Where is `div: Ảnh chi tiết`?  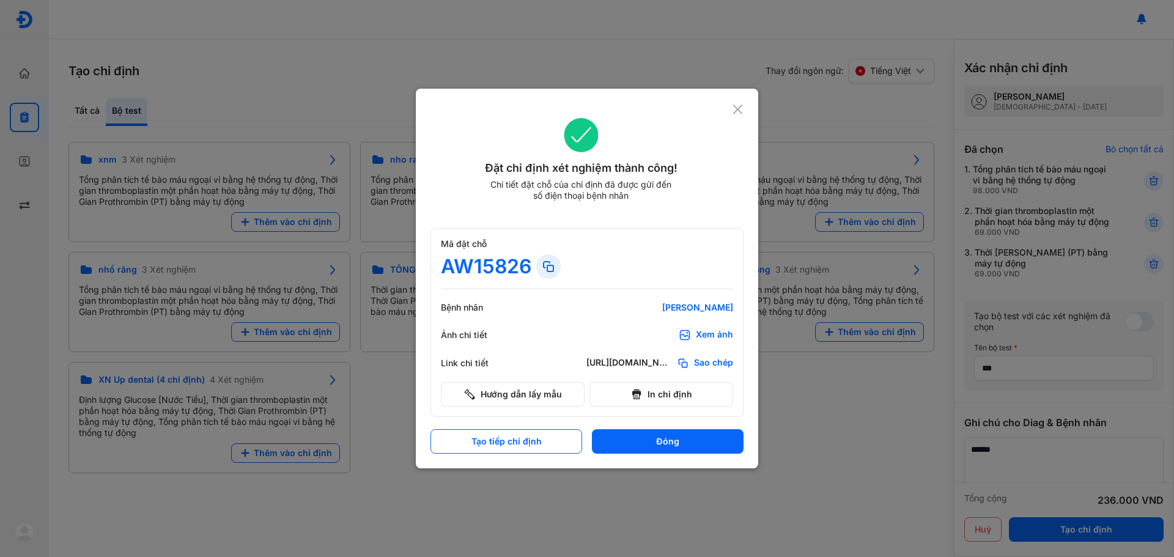 div: Ảnh chi tiết is located at coordinates (477, 335).